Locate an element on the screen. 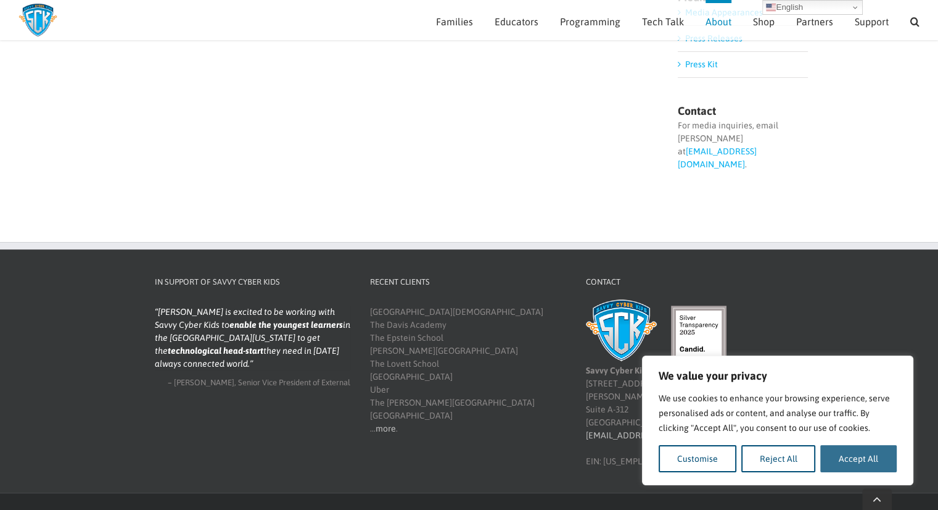  a: Press Releases is located at coordinates (714, 38).